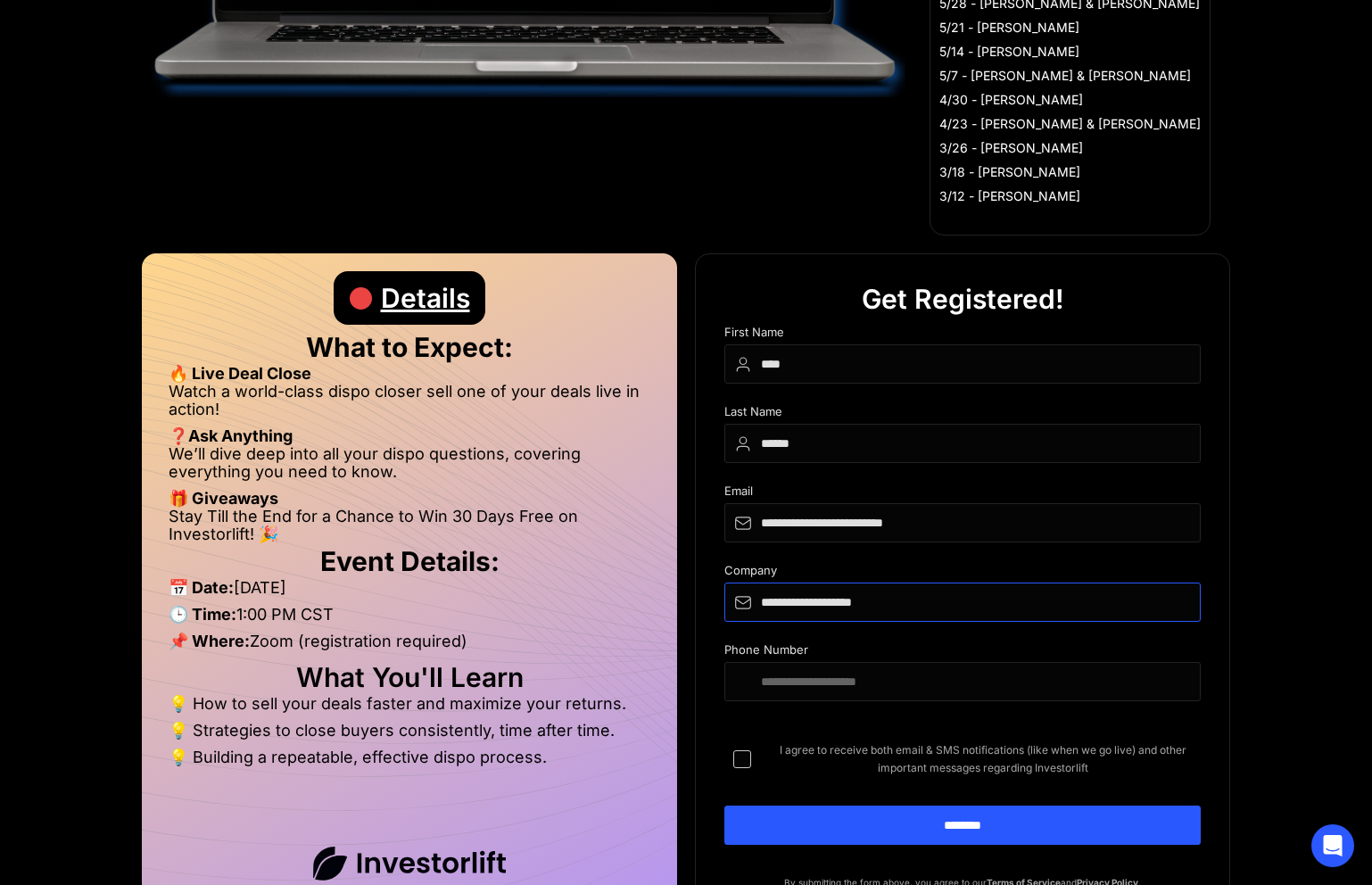 The width and height of the screenshot is (1372, 885). I want to click on div: Phone Number, so click(963, 652).